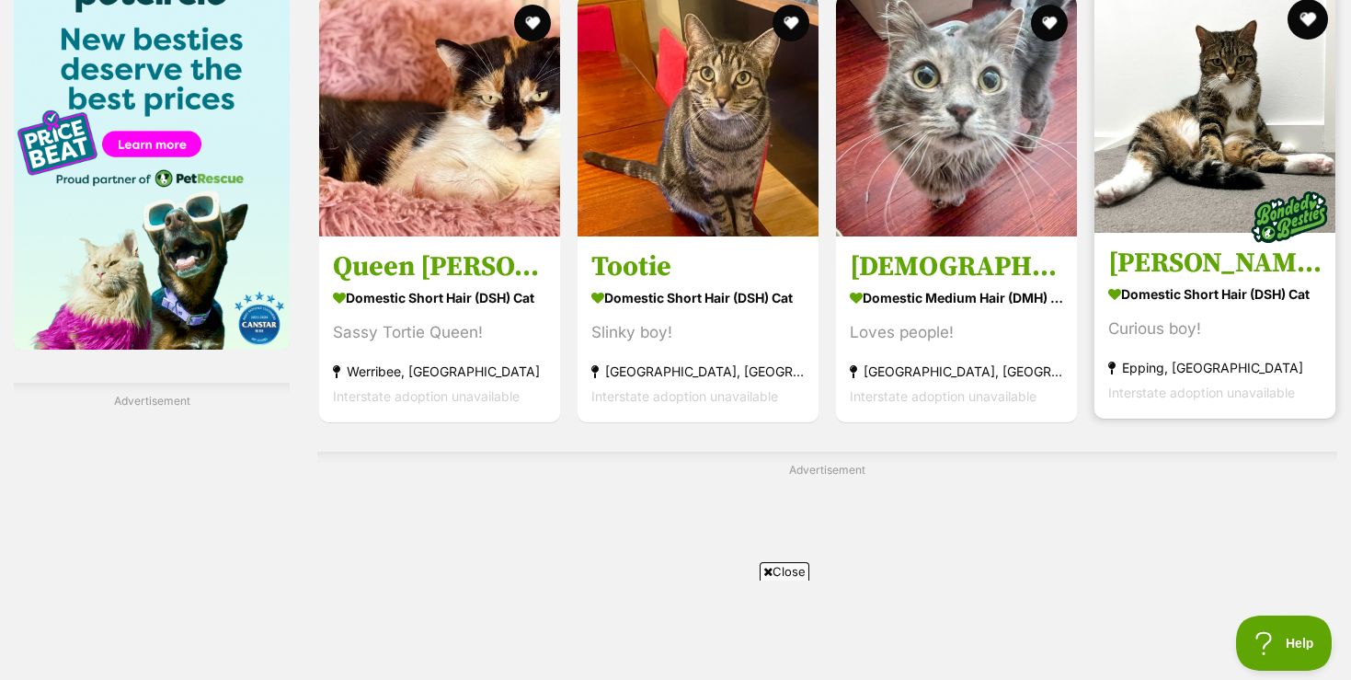 The width and height of the screenshot is (1351, 680). I want to click on h3: Tootie, so click(698, 267).